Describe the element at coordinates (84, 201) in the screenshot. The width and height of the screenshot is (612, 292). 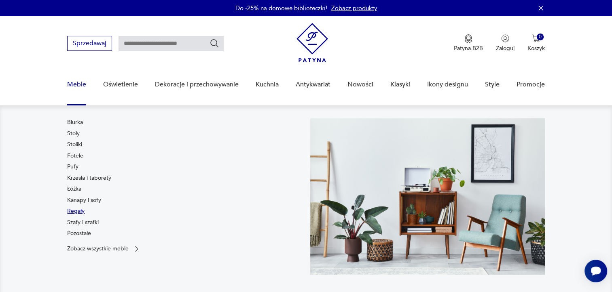
I see `a: Kanapy i sofy` at that location.